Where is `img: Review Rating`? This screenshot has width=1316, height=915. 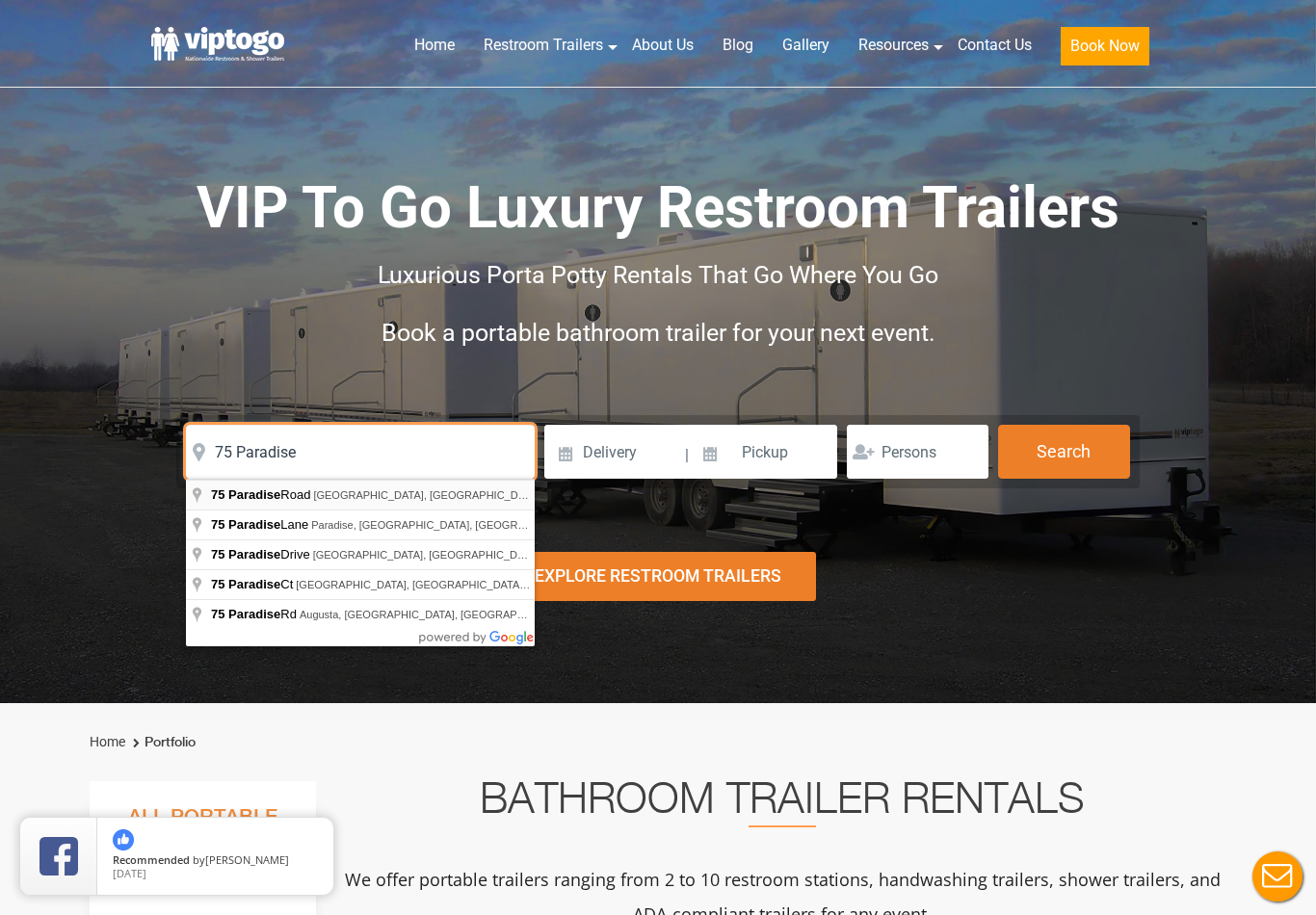
img: Review Rating is located at coordinates (58, 857).